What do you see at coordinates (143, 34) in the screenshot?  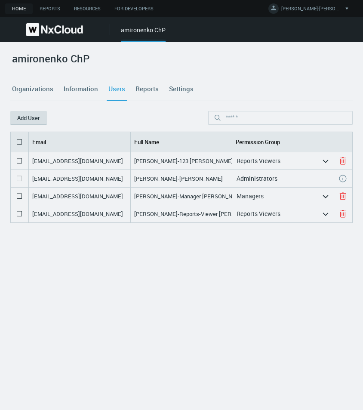 I see `div: amironenko ChP` at bounding box center [143, 34].